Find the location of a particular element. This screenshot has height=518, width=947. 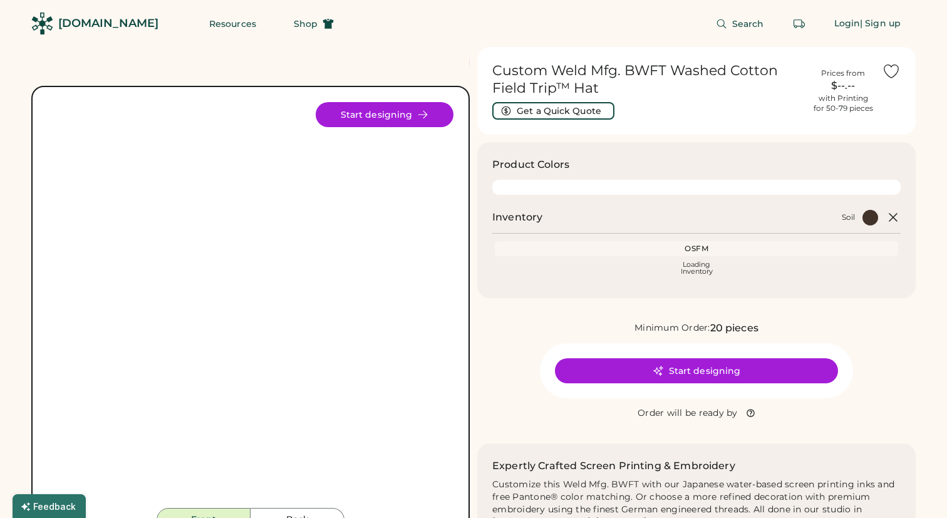

div: OSFM is located at coordinates (697, 249).